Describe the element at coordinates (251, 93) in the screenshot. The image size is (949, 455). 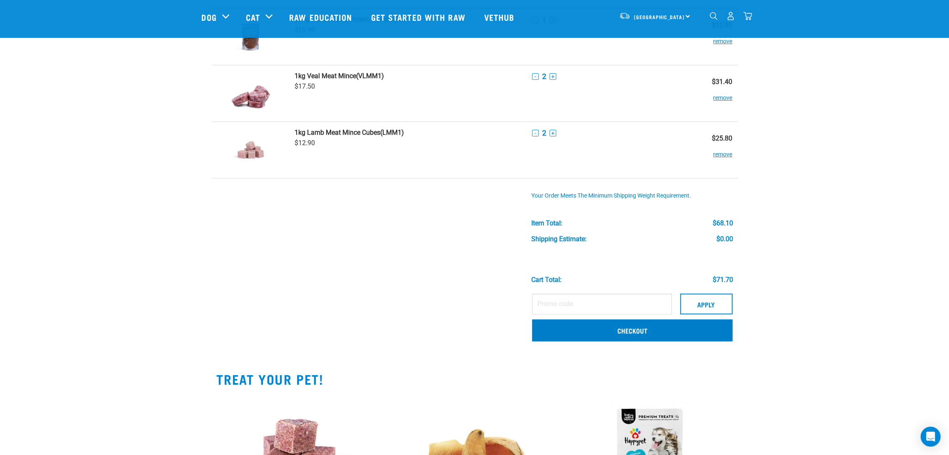
I see `img: Veal Meat Mince` at that location.